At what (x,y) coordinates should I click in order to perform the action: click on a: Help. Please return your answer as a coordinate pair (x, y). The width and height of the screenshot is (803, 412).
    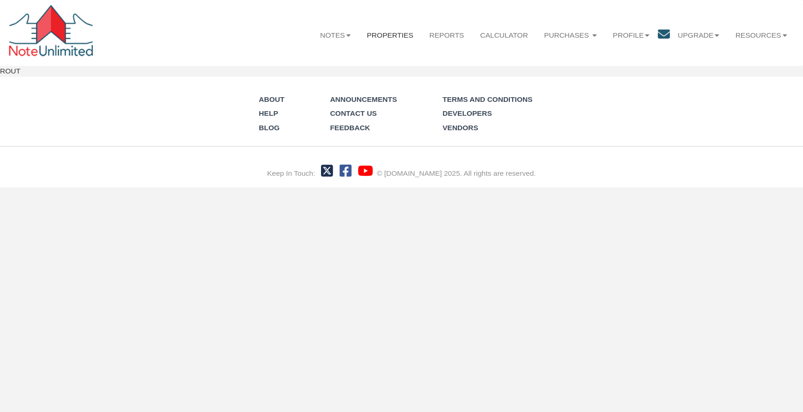
    Looking at the image, I should click on (268, 113).